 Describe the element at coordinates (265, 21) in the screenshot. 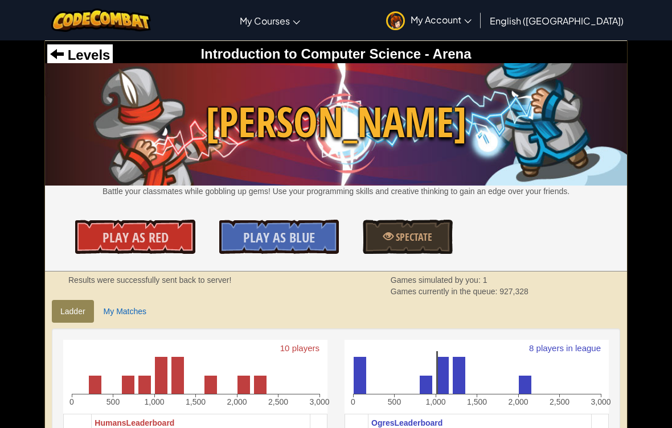

I see `span: My Courses` at that location.